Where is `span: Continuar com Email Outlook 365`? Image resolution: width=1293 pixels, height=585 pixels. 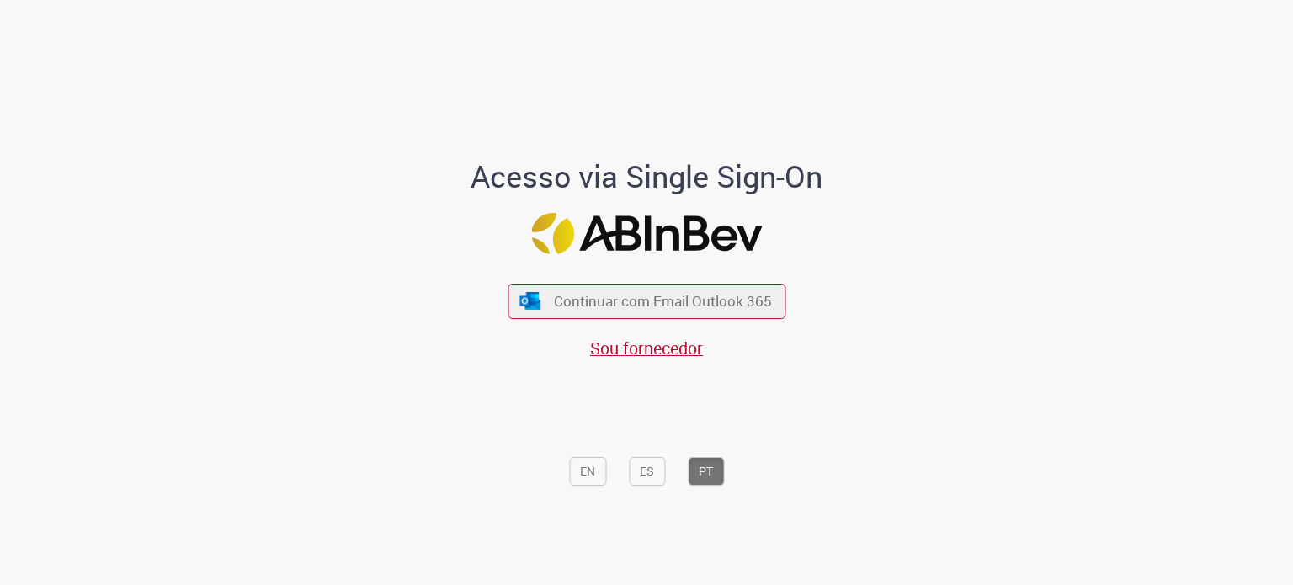
span: Continuar com Email Outlook 365 is located at coordinates (662, 301).